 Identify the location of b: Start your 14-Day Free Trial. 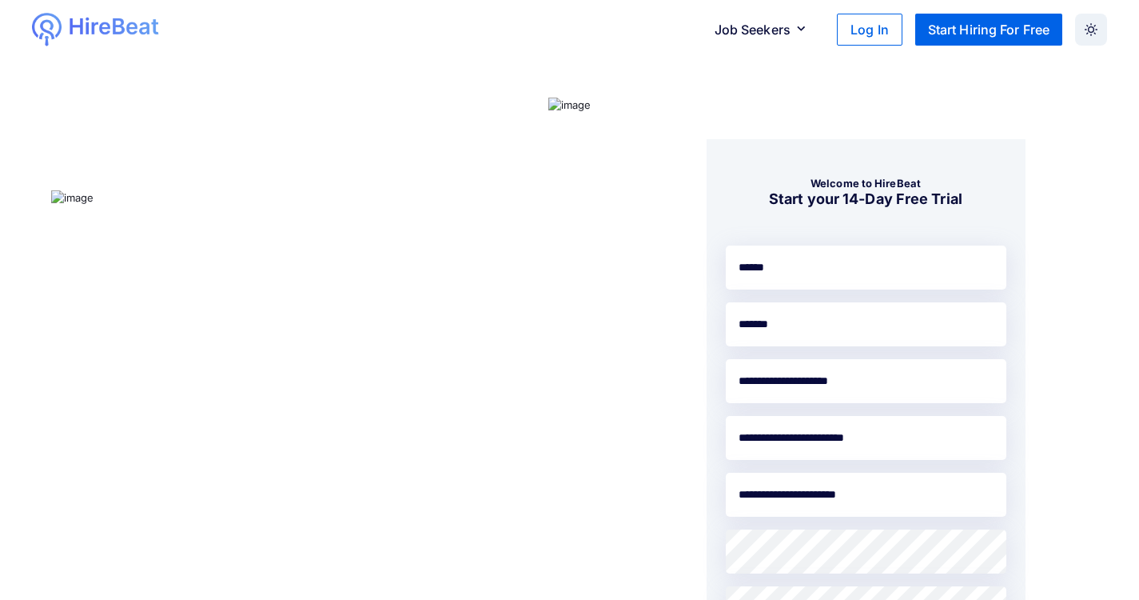
(866, 198).